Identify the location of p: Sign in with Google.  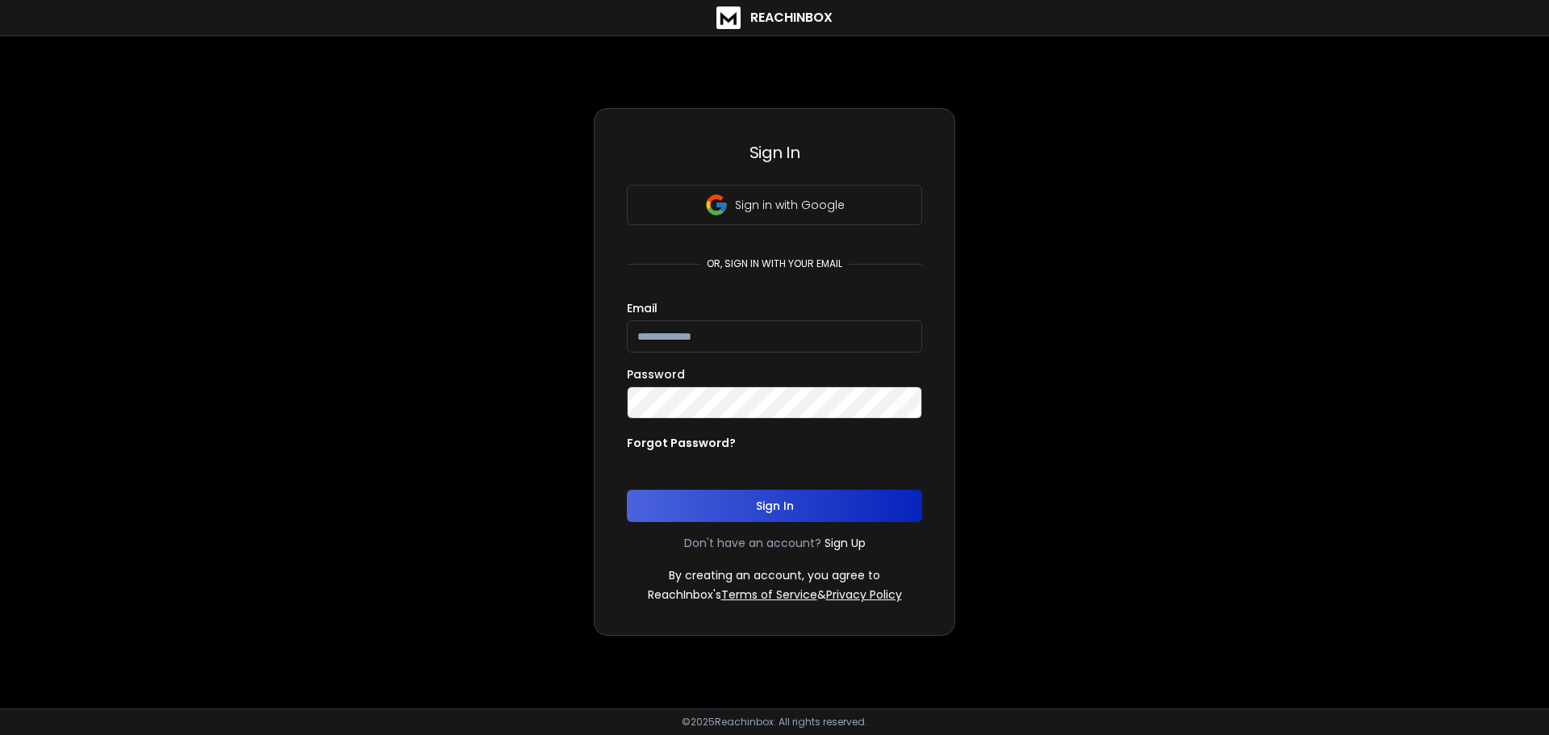
(790, 205).